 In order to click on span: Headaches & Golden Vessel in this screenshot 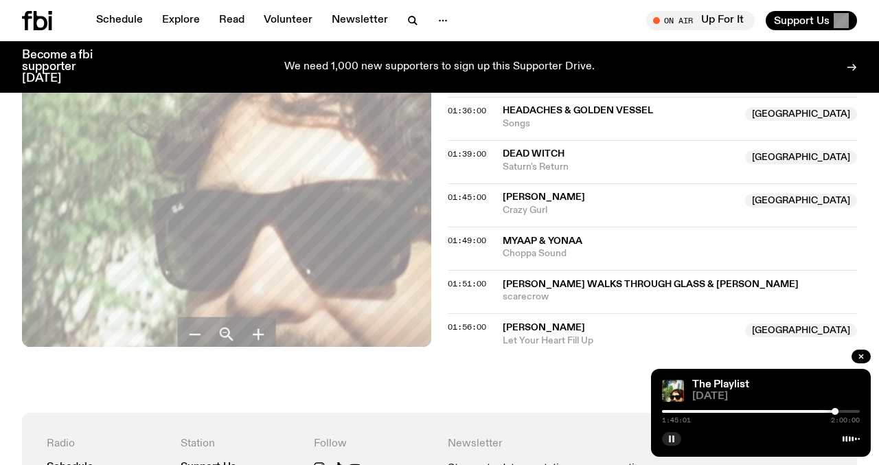, I will do `click(578, 111)`.